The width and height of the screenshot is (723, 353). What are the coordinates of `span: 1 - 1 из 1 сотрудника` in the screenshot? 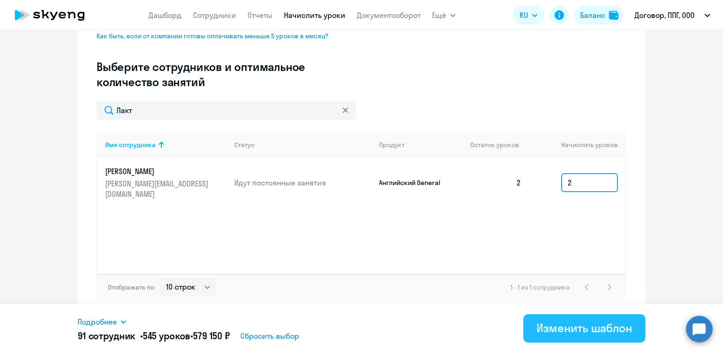 It's located at (540, 287).